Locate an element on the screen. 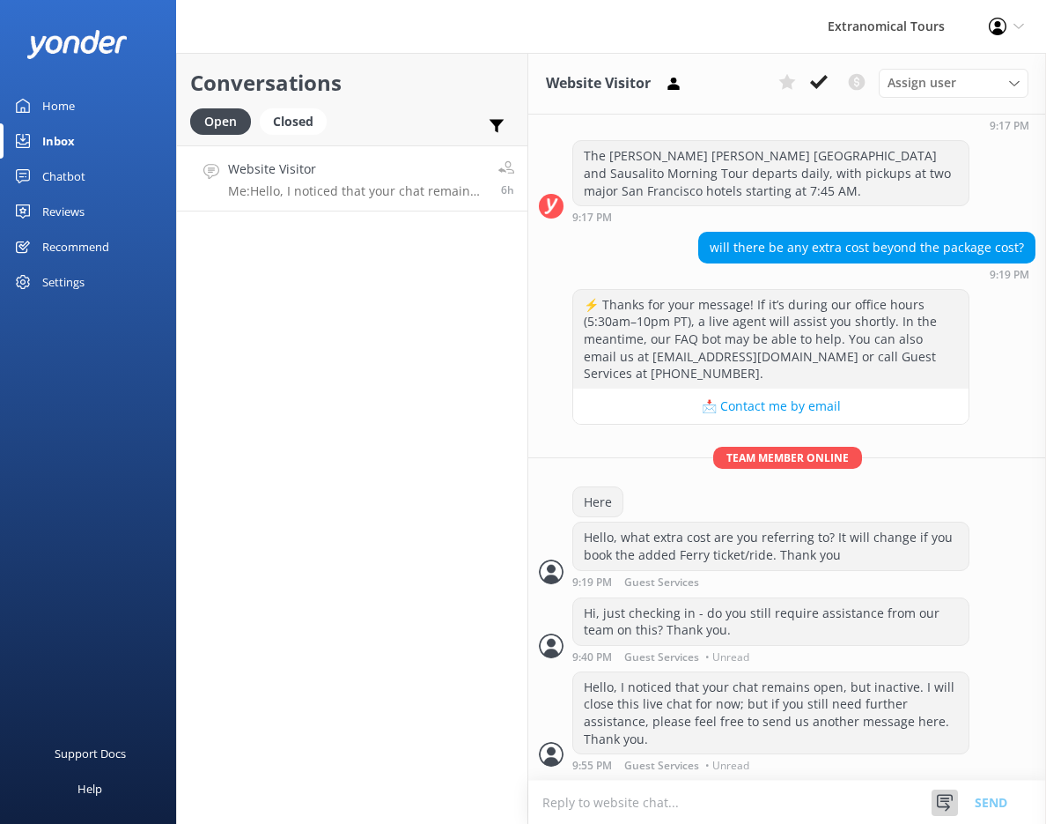 This screenshot has width=1046, height=824. a: Website VisitorMe:Hello, I noticed that your chat remains open, but inactive. I will close this l... is located at coordinates (352, 178).